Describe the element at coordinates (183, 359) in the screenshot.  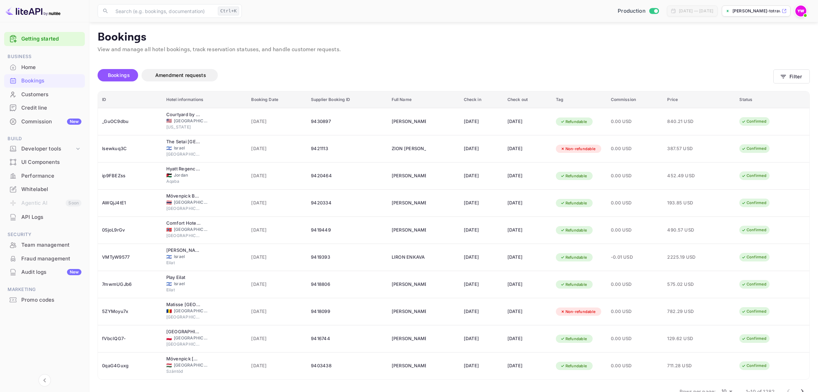
I see `div: Mövenpick Balaland Resort Lake Balaton` at that location.